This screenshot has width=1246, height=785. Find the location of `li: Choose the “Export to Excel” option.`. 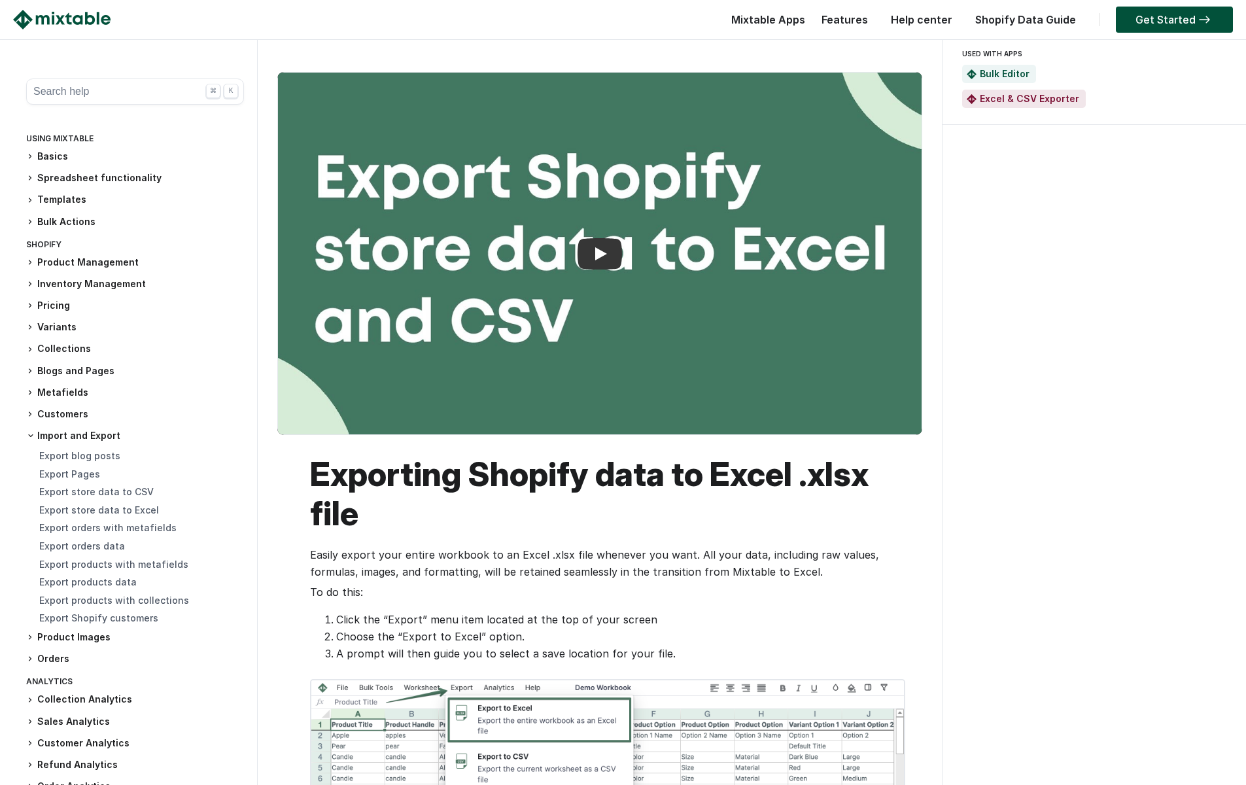

li: Choose the “Export to Excel” option. is located at coordinates (619, 636).